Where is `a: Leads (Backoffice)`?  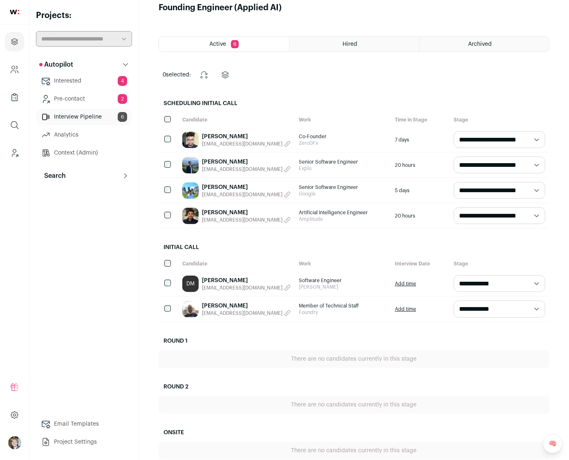 a: Leads (Backoffice) is located at coordinates (14, 153).